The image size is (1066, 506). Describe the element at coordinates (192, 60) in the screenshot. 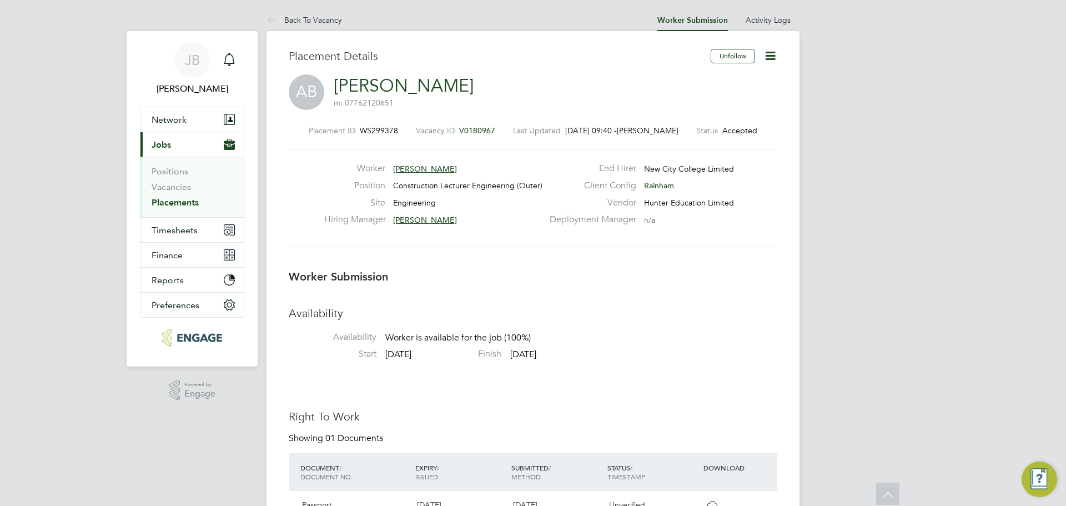

I see `span: JB` at that location.